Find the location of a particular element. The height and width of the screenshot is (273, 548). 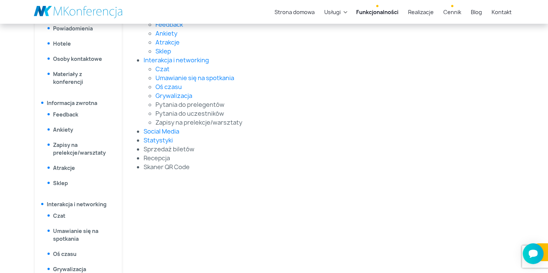

a: Materiały z konferencji is located at coordinates (68, 78).